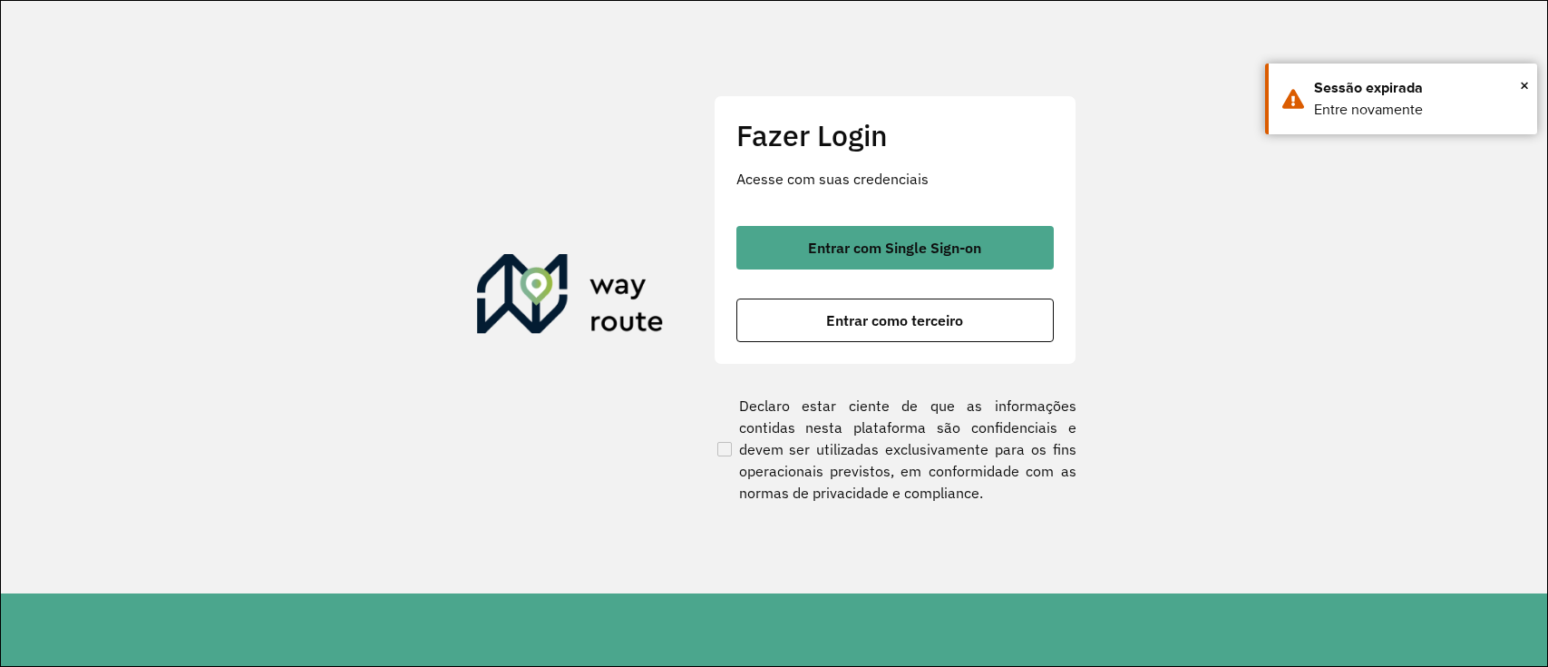 The image size is (1548, 667). Describe the element at coordinates (571, 298) in the screenshot. I see `img: Roteirizador AmbevTech` at that location.